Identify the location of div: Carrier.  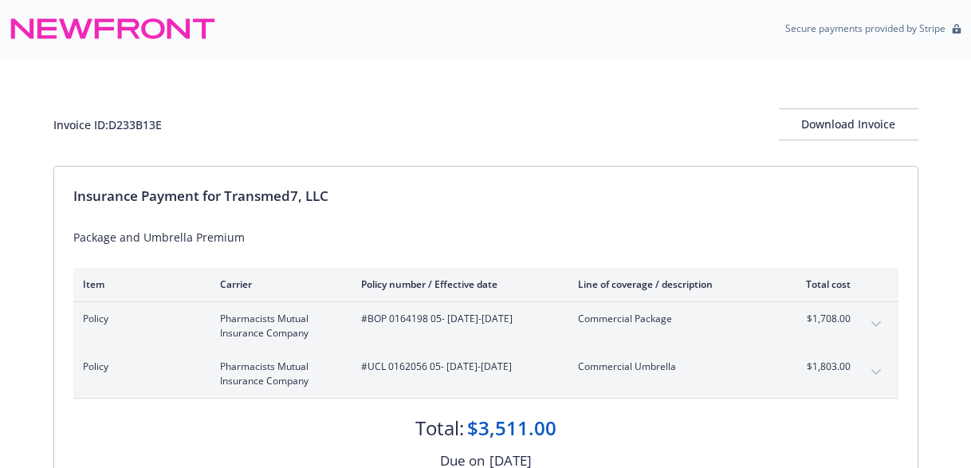
(277, 284).